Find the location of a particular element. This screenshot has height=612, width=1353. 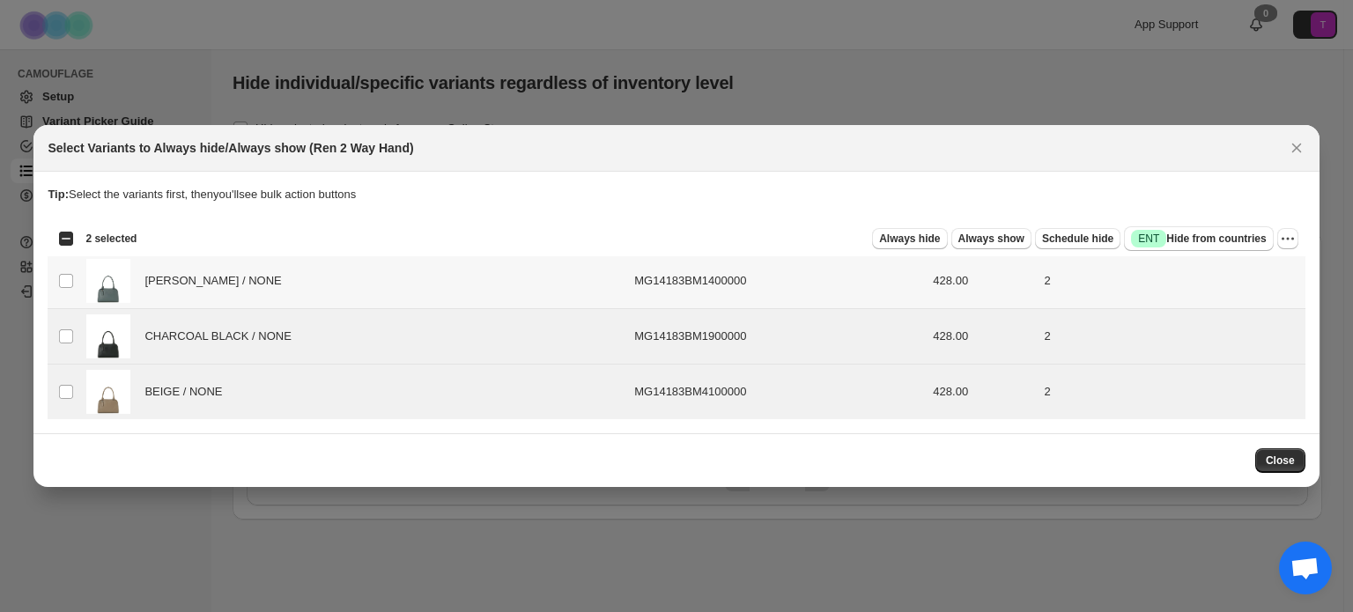

button: Schedule hide is located at coordinates (1078, 239).